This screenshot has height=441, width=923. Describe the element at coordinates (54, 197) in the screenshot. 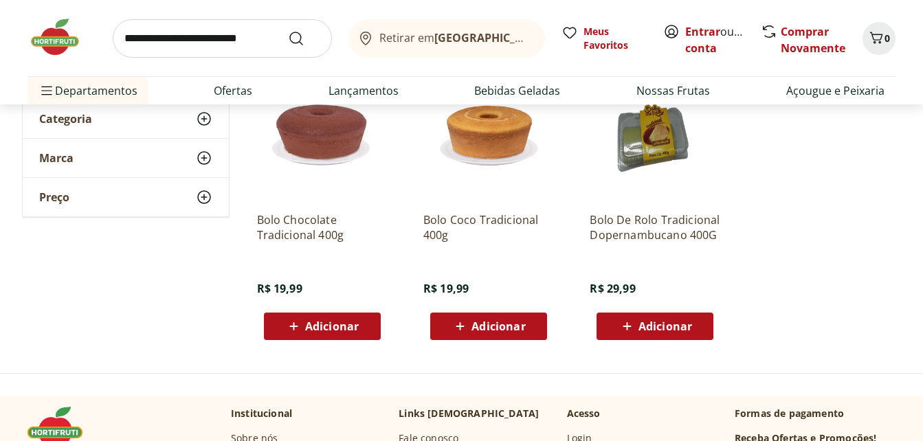

I see `span: Preço` at that location.